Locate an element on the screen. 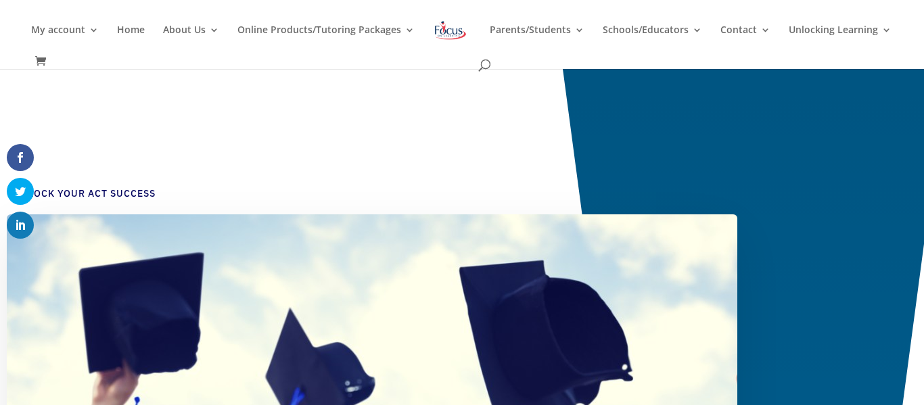 The height and width of the screenshot is (405, 924). a: Schools/Educators is located at coordinates (652, 41).